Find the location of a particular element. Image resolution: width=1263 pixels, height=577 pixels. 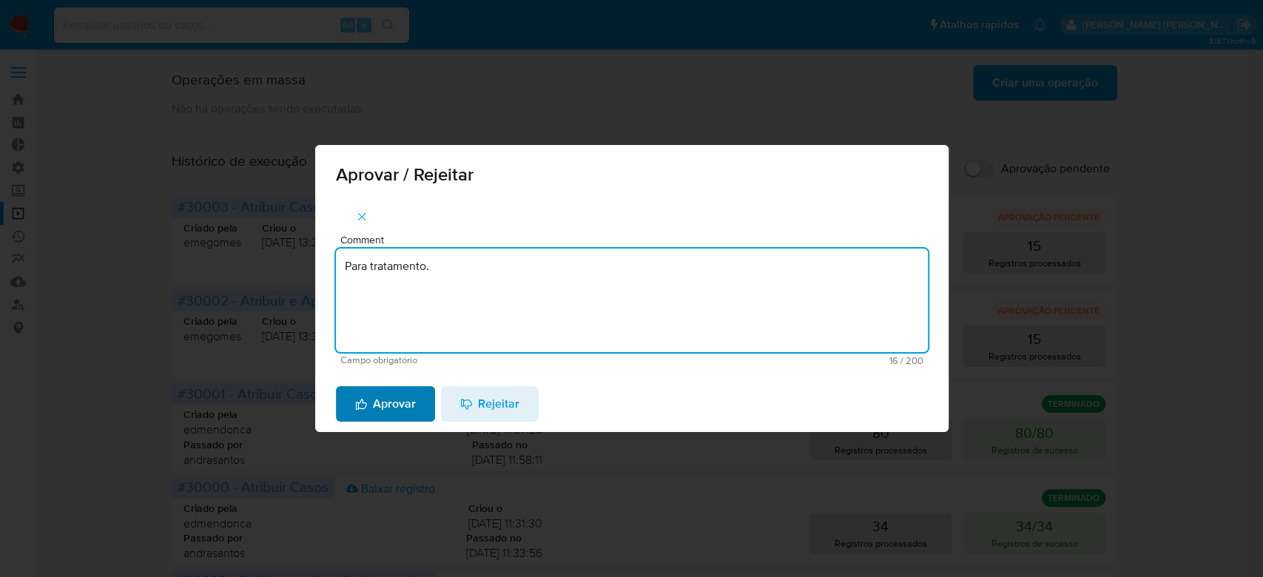

span: Campo obrigatório is located at coordinates (486, 360).